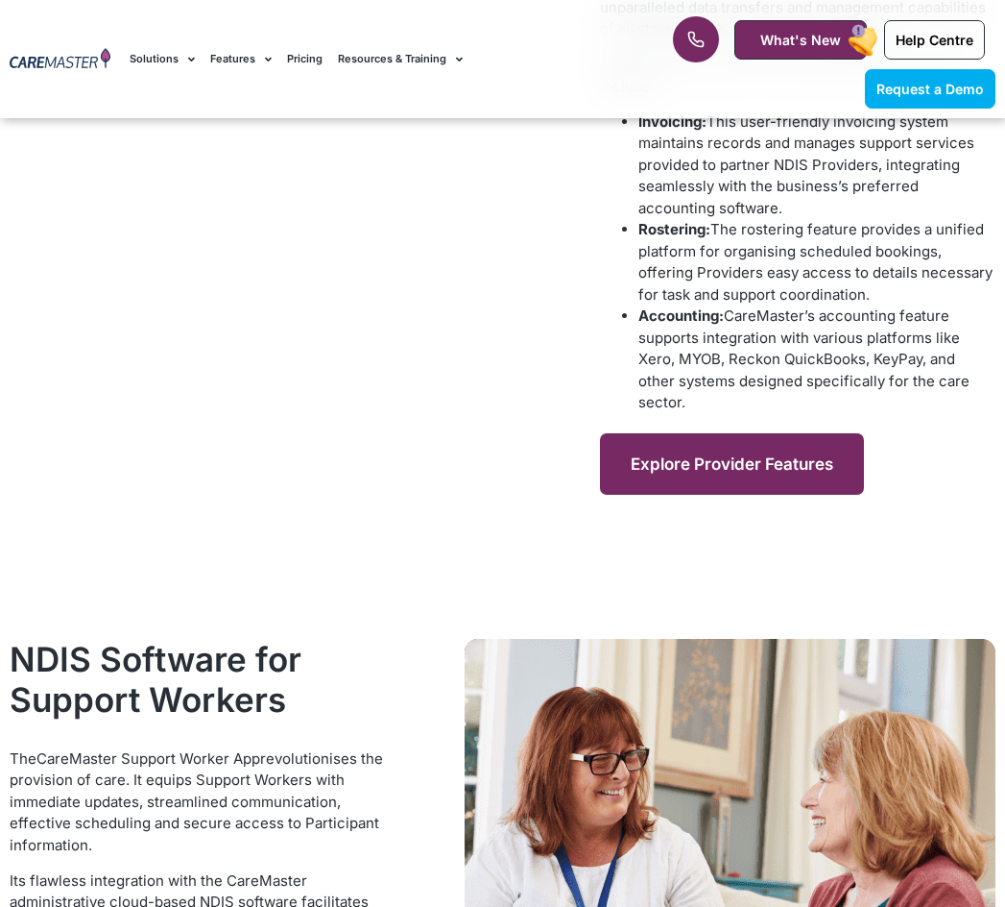 Image resolution: width=1005 pixels, height=907 pixels. What do you see at coordinates (241, 59) in the screenshot?
I see `a: Features` at bounding box center [241, 59].